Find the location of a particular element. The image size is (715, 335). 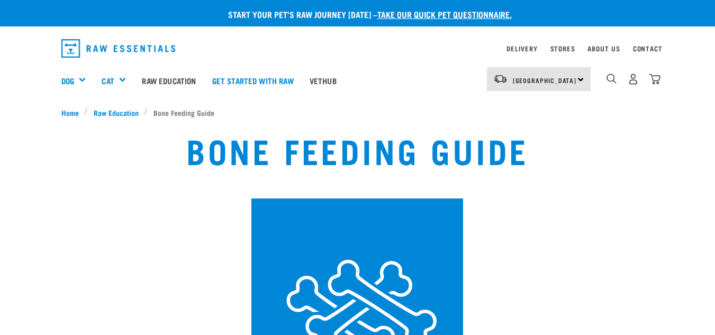

img: Raw Essentials Logo is located at coordinates (119, 48).